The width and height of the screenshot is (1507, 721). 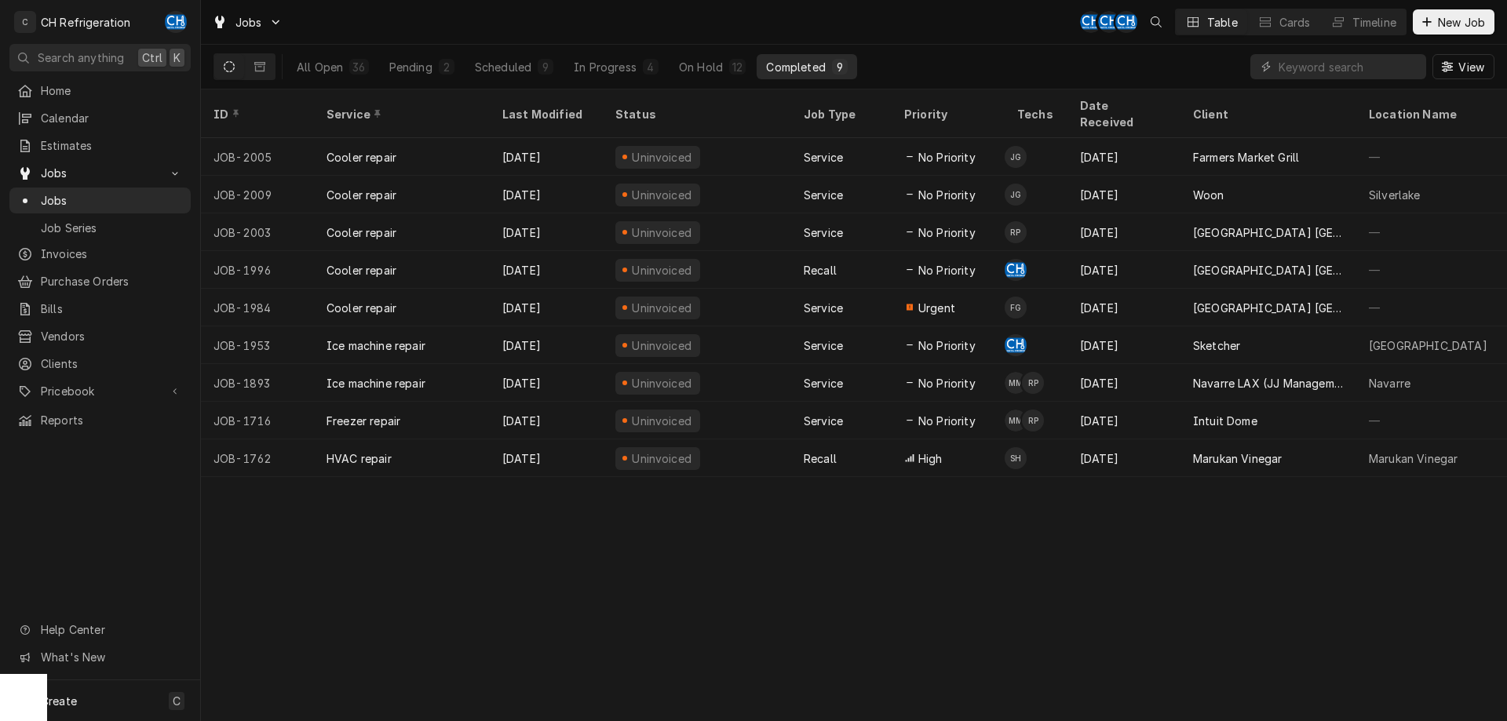 What do you see at coordinates (100, 254) in the screenshot?
I see `a: Invoices` at bounding box center [100, 254].